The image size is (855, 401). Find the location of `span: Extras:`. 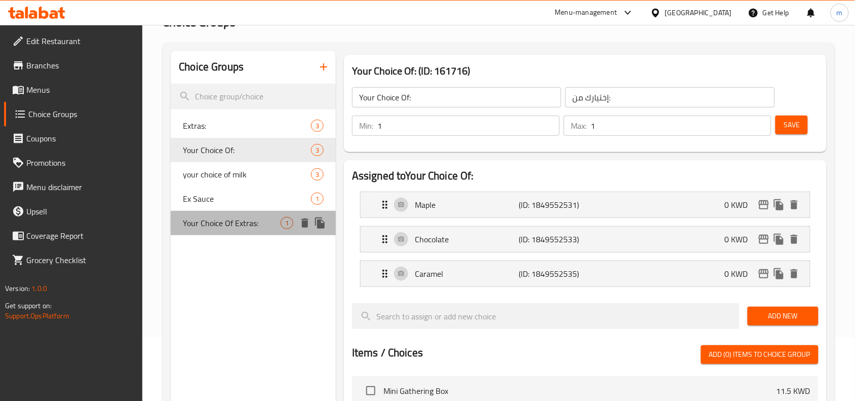

span: Extras: is located at coordinates (247, 126).